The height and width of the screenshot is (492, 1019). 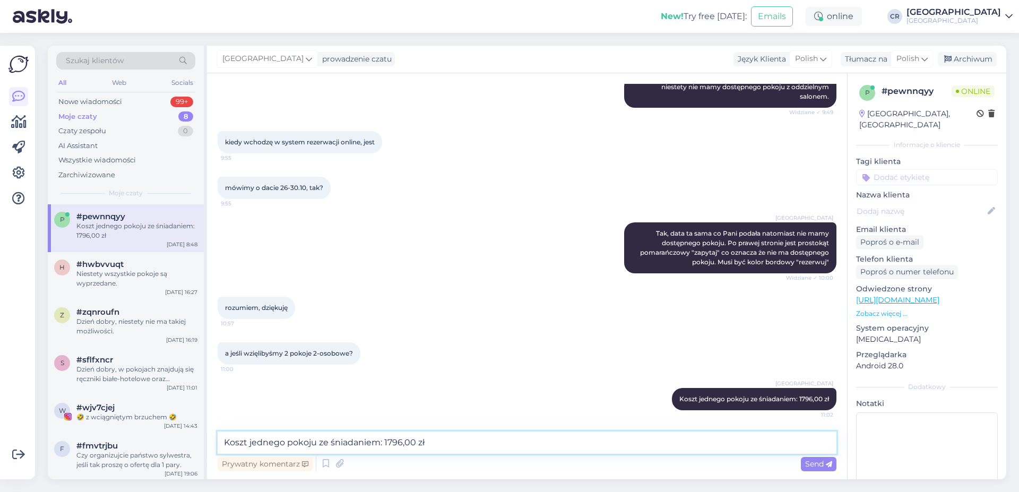 What do you see at coordinates (813, 414) in the screenshot?
I see `span: 11:02` at bounding box center [813, 414].